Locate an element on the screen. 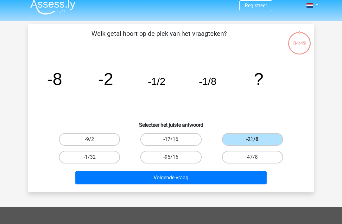 This screenshot has width=342, height=224. tspan: -8 is located at coordinates (54, 79).